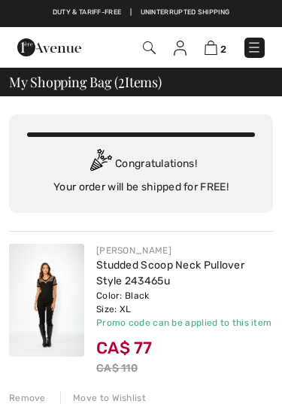 The image size is (282, 404). What do you see at coordinates (141, 172) in the screenshot?
I see `div: Congratulations! Your order will be shipped for FREE!` at bounding box center [141, 172].